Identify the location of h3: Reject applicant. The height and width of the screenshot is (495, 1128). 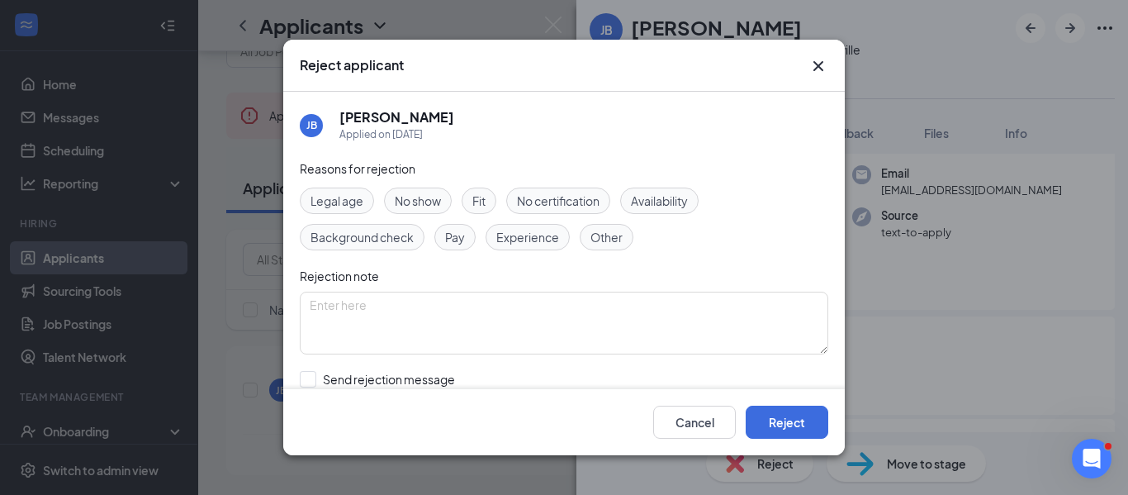
(352, 65).